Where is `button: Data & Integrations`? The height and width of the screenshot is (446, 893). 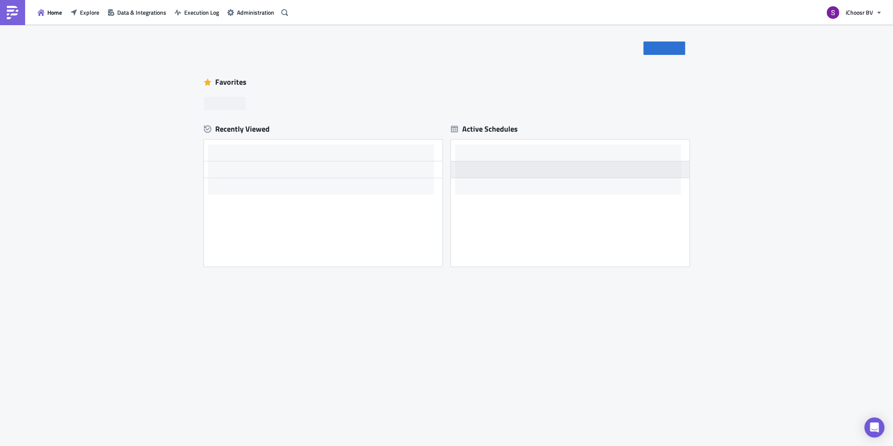 button: Data & Integrations is located at coordinates (137, 12).